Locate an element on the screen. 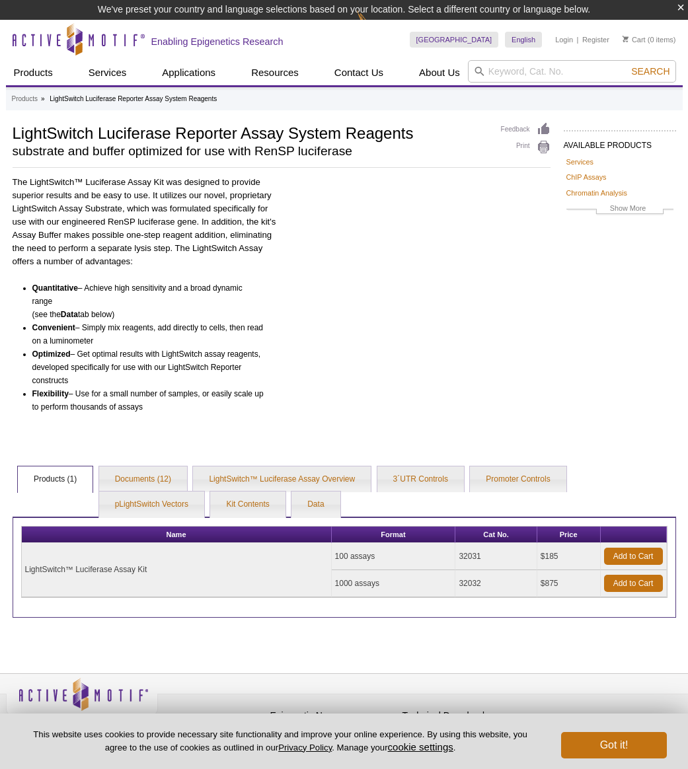  button: cookie settings is located at coordinates (420, 747).